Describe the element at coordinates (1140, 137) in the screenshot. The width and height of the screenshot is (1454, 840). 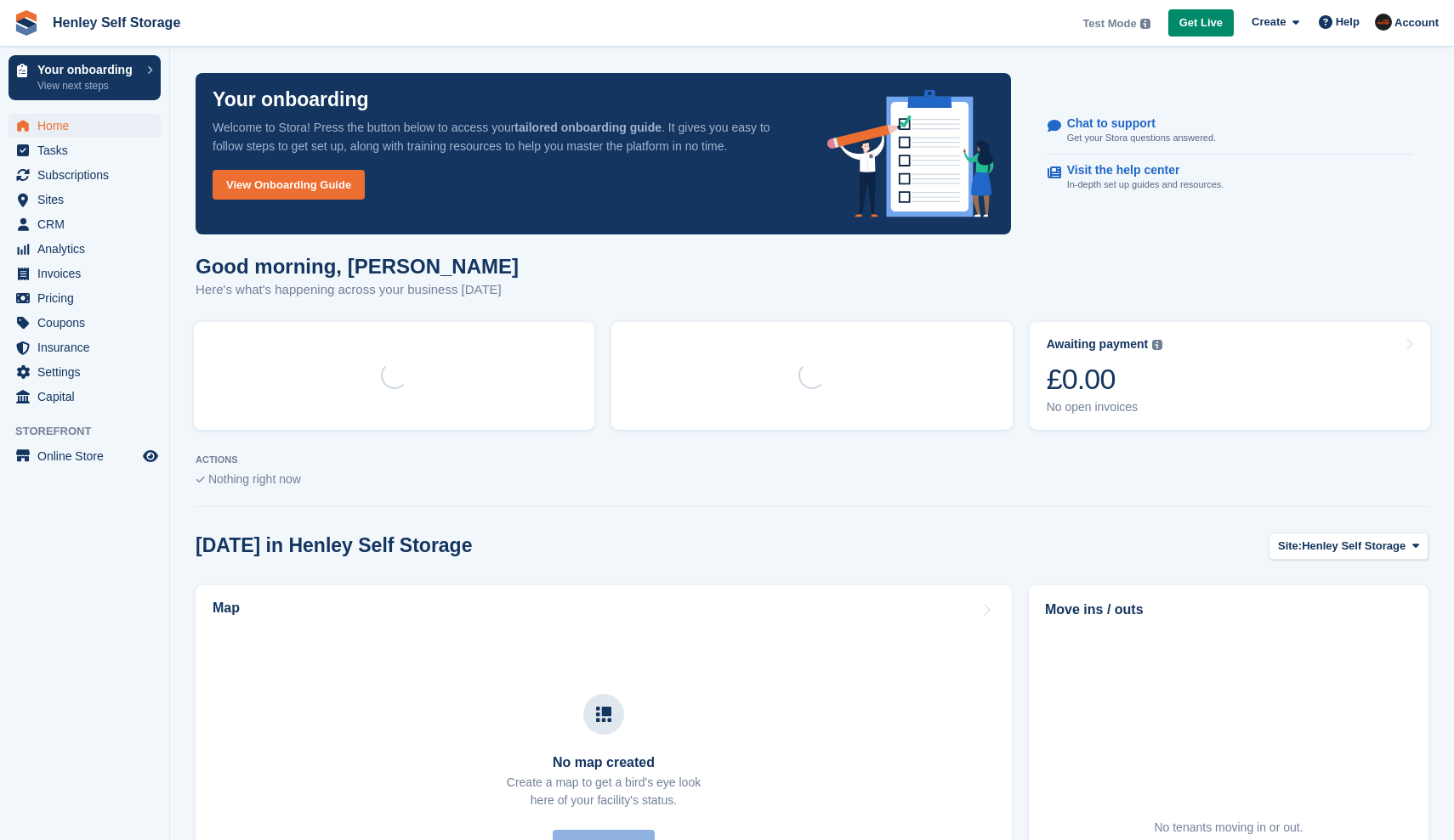
I see `p: Get your Stora questions answered.` at that location.